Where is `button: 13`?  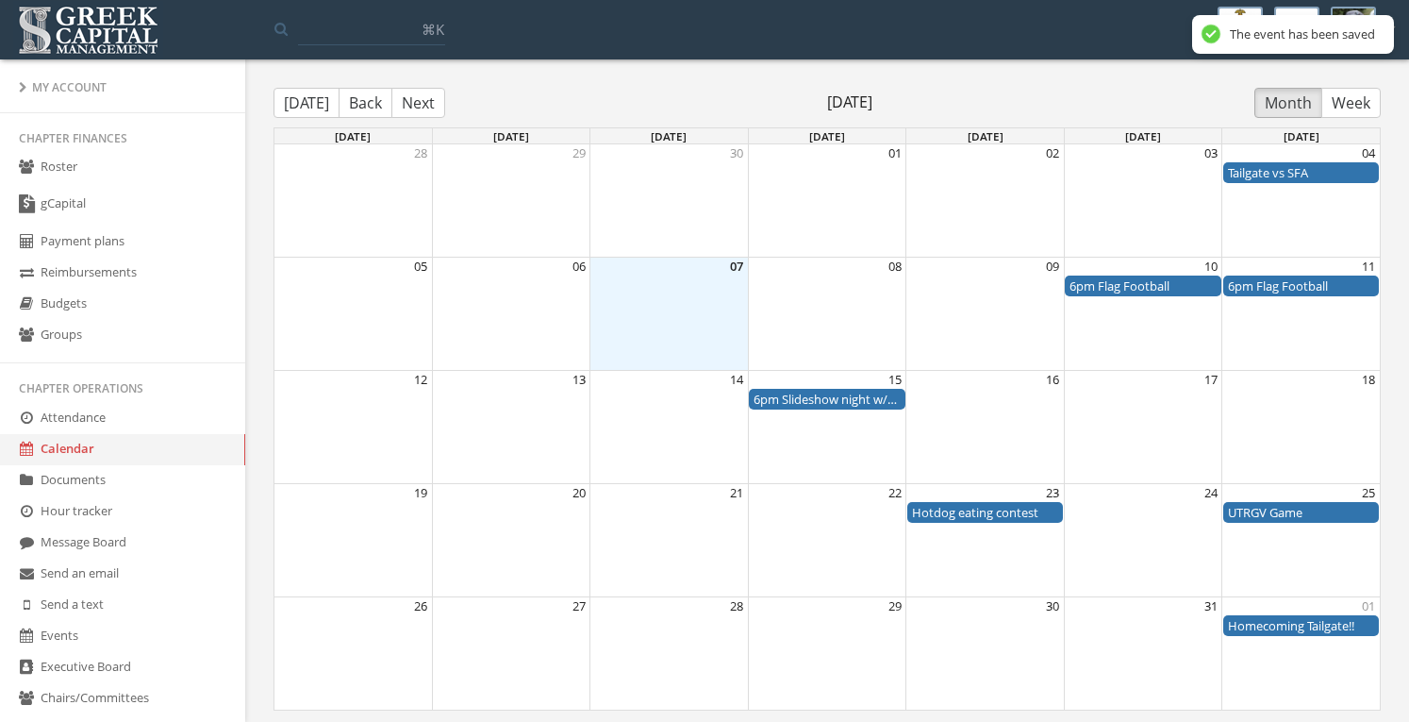
button: 13 is located at coordinates (579, 379).